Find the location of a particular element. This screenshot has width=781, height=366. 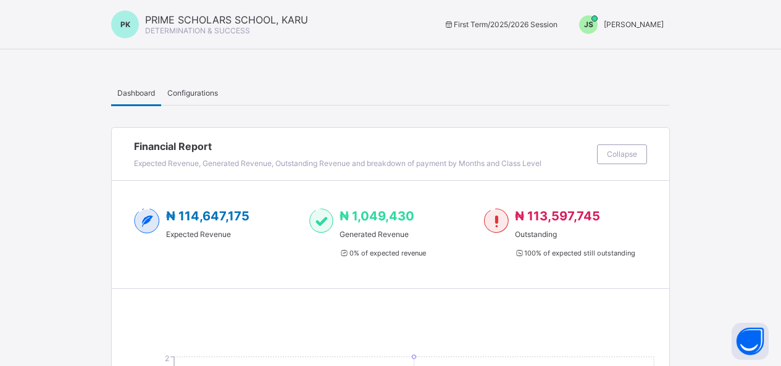

span: PRIME SCHOLARS SCHOOL, KARU is located at coordinates (227, 20).